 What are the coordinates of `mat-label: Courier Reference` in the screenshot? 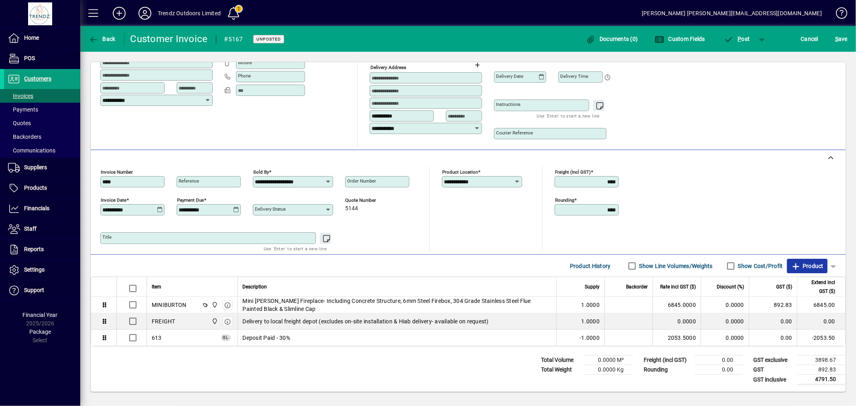 It's located at (514, 133).